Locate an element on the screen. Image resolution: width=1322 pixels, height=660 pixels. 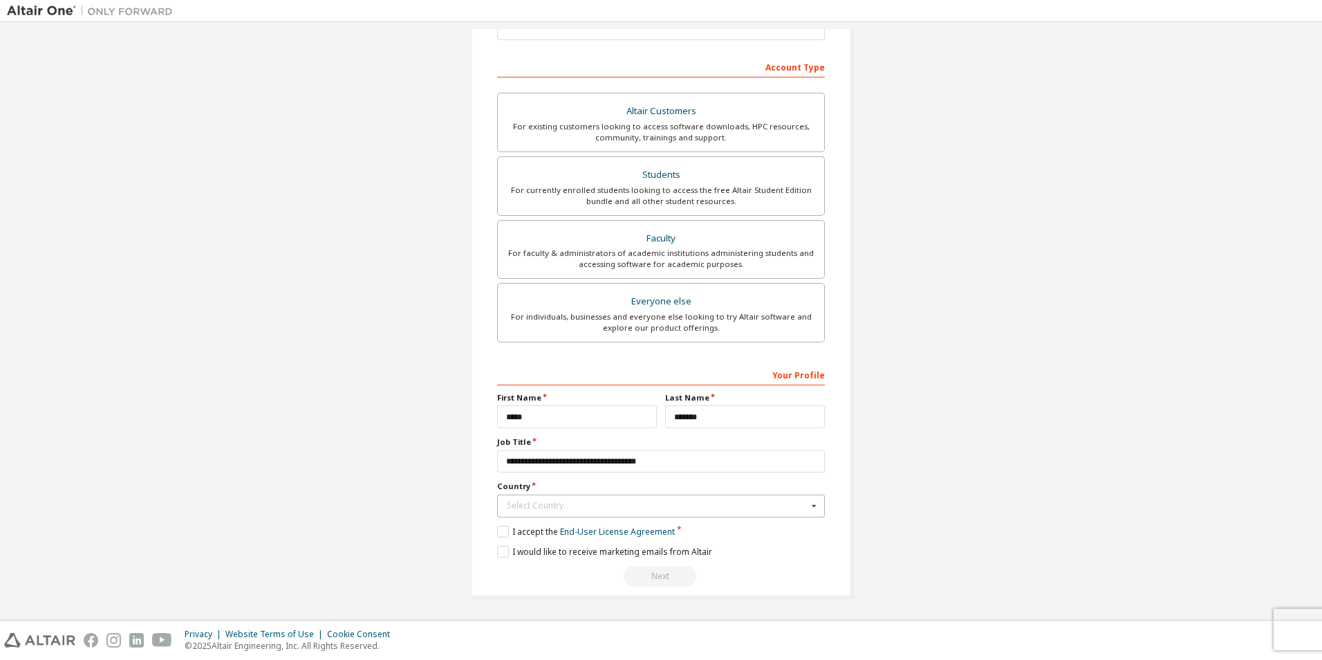
label: First Name is located at coordinates (577, 398).